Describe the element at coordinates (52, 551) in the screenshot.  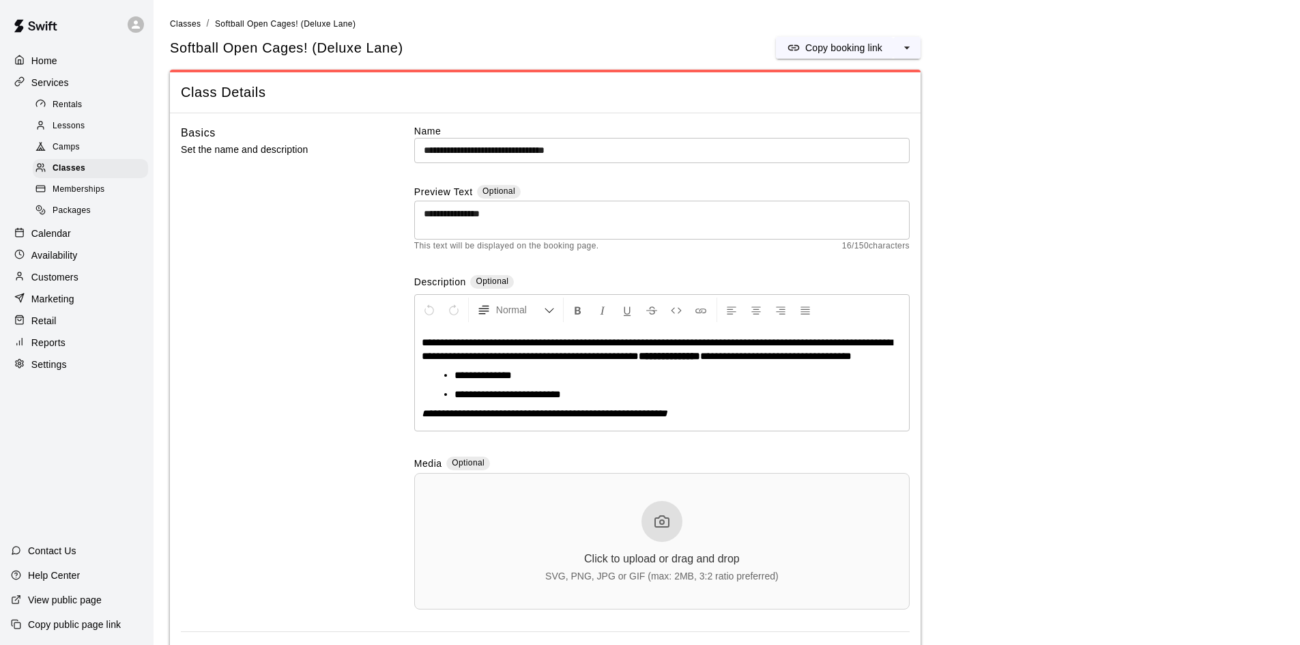
I see `p: Contact Us` at that location.